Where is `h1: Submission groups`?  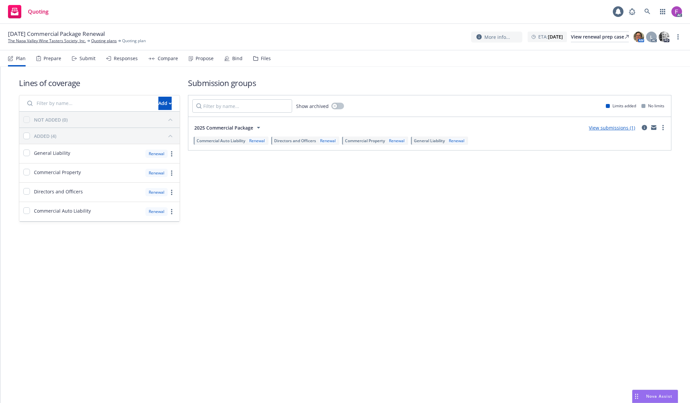
h1: Submission groups is located at coordinates (429, 83).